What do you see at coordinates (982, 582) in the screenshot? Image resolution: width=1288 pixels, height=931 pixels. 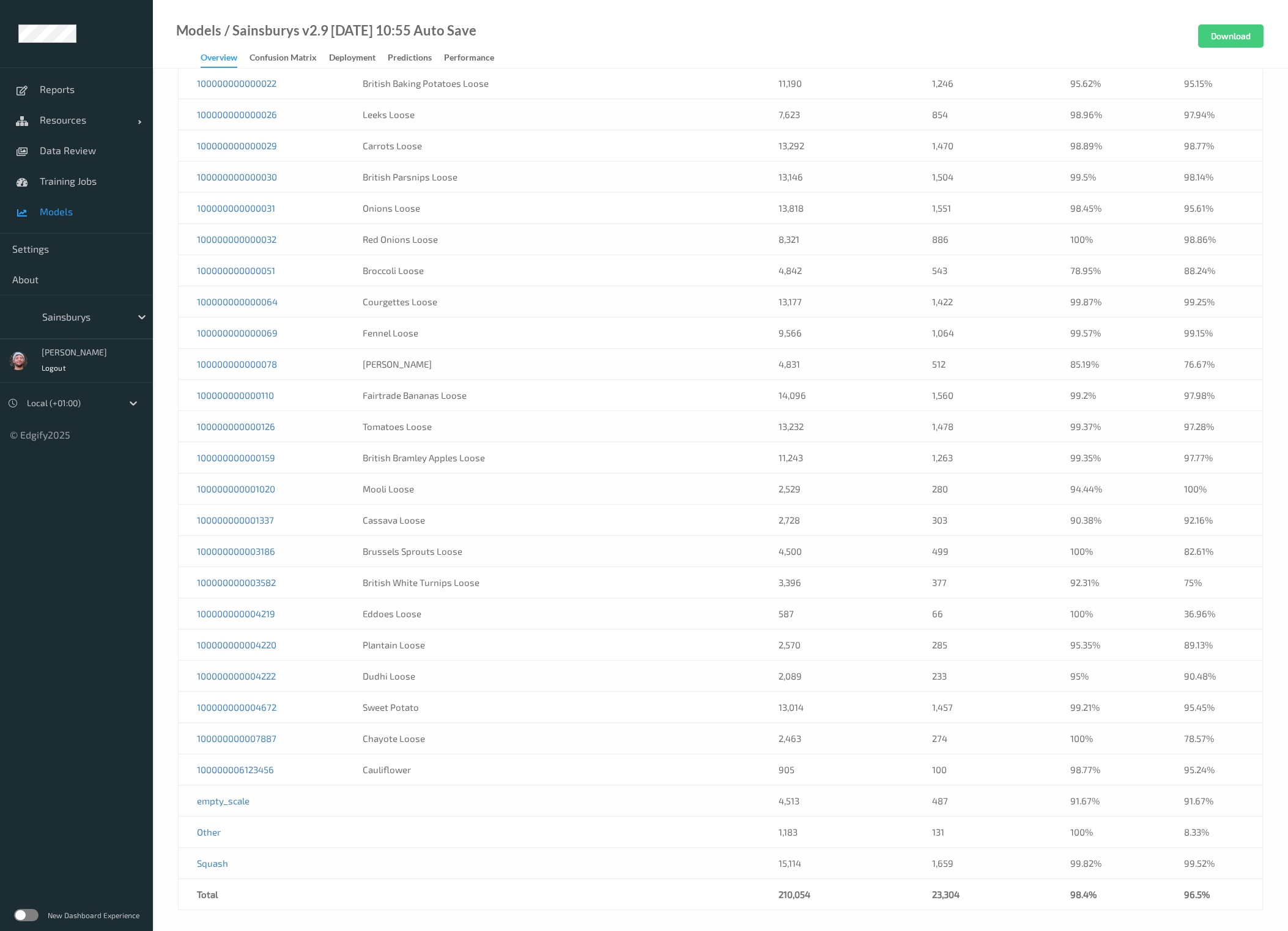 I see `td: 377` at bounding box center [982, 582].